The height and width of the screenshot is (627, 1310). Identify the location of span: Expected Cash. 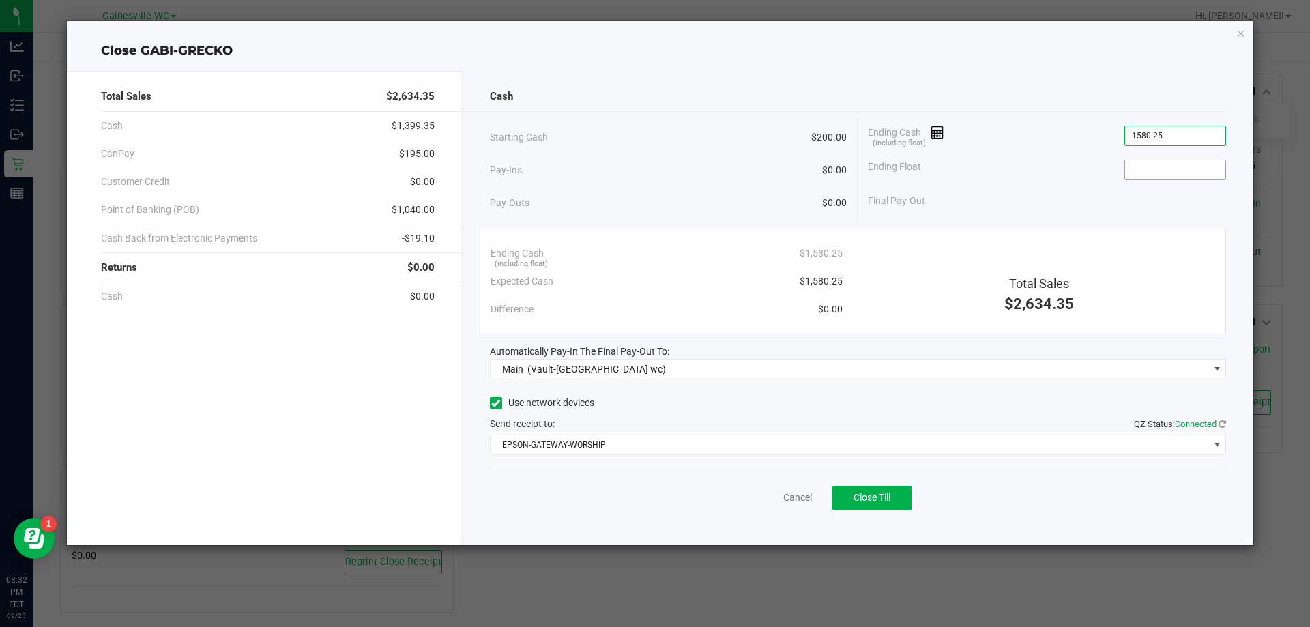
(522, 281).